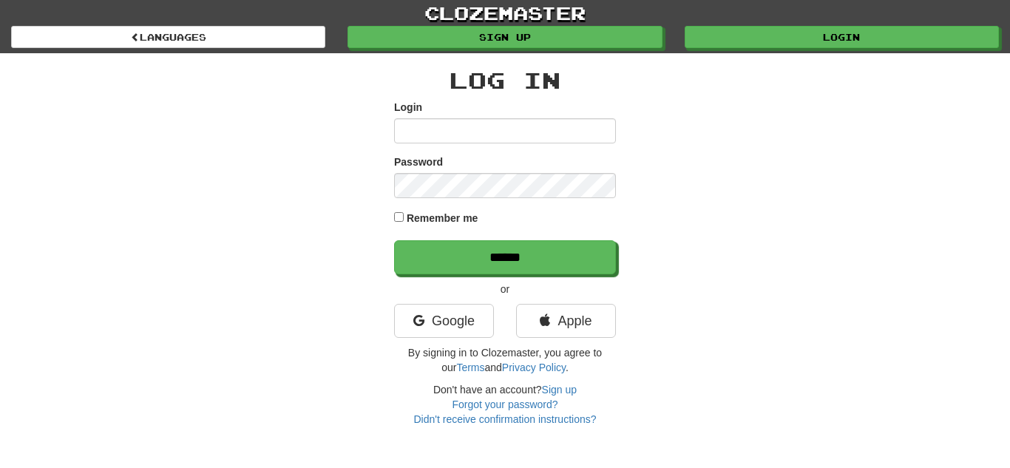 This screenshot has width=1010, height=468. I want to click on a: Google, so click(444, 321).